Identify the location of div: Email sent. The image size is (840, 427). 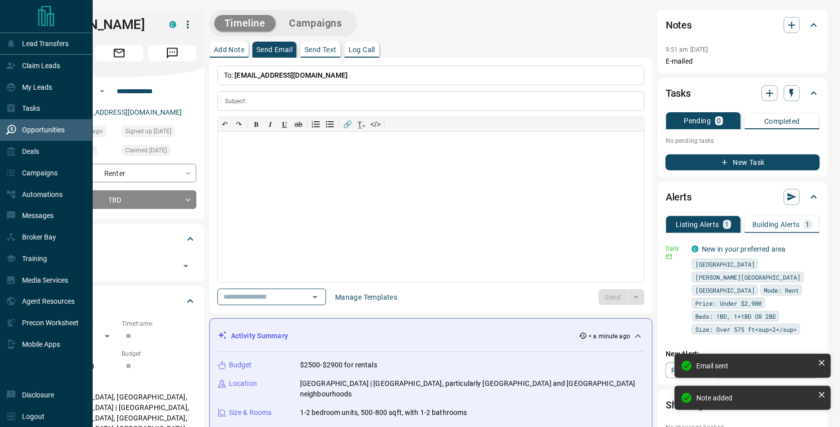
(755, 366).